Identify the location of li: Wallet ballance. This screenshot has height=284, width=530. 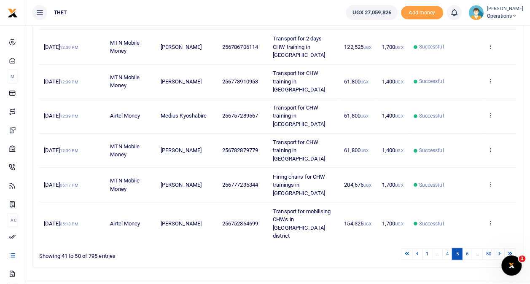
(371, 13).